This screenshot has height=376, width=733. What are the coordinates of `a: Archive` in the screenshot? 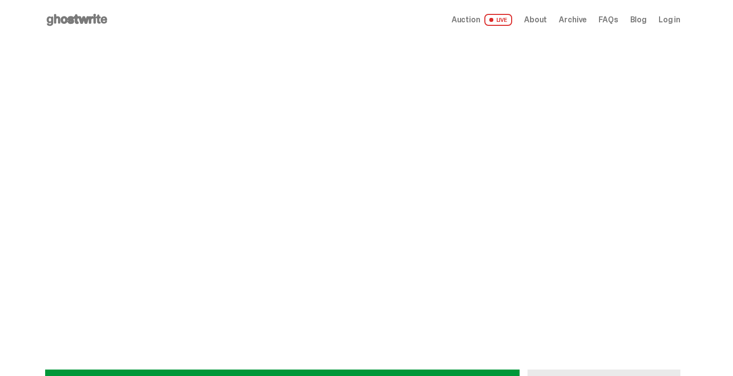 It's located at (573, 20).